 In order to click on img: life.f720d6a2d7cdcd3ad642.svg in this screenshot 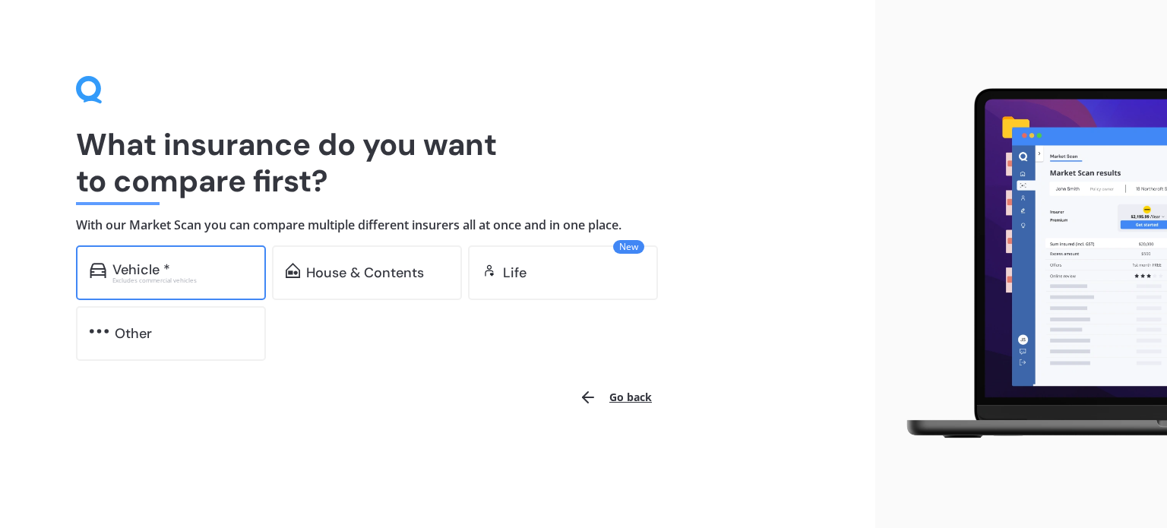, I will do `click(489, 270)`.